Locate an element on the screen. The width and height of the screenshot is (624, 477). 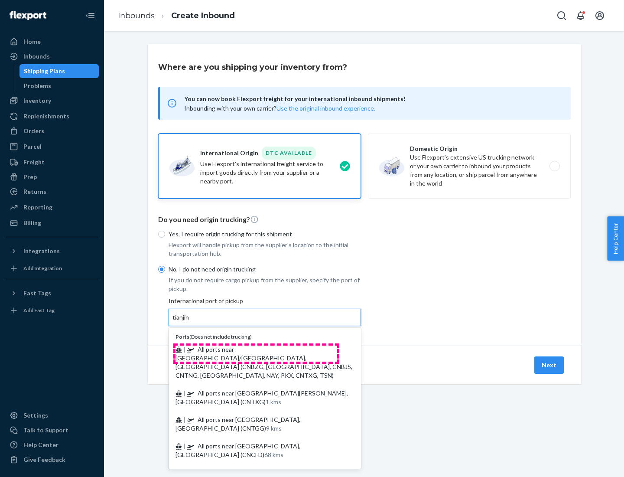
button: Open notifications is located at coordinates (580, 16).